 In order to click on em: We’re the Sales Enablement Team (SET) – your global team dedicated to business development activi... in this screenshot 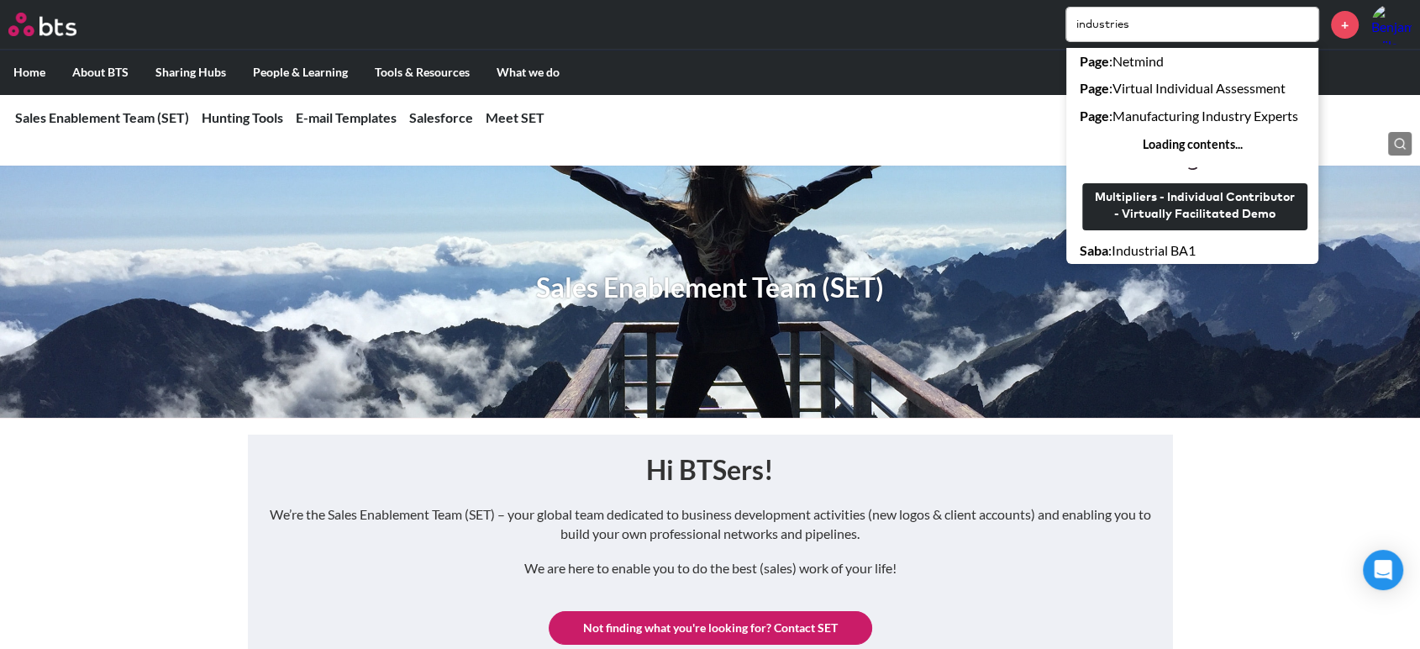, I will do `click(710, 523)`.